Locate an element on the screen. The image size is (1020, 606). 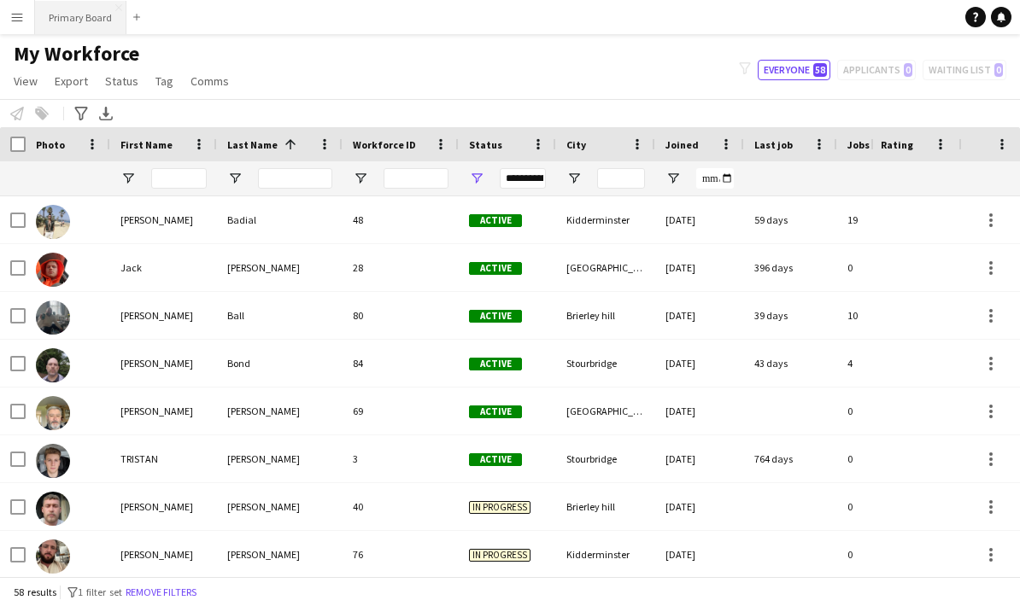
div: 40 is located at coordinates (400, 506).